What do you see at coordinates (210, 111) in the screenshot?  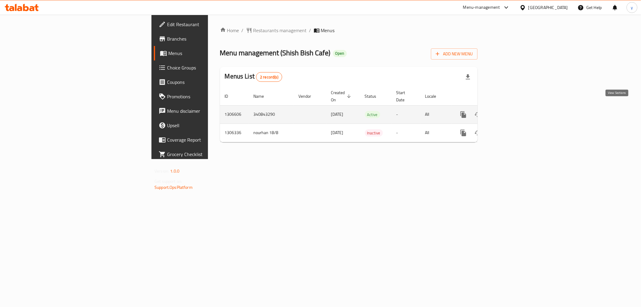 I see `span: Menu disclaimer` at bounding box center [210, 111].